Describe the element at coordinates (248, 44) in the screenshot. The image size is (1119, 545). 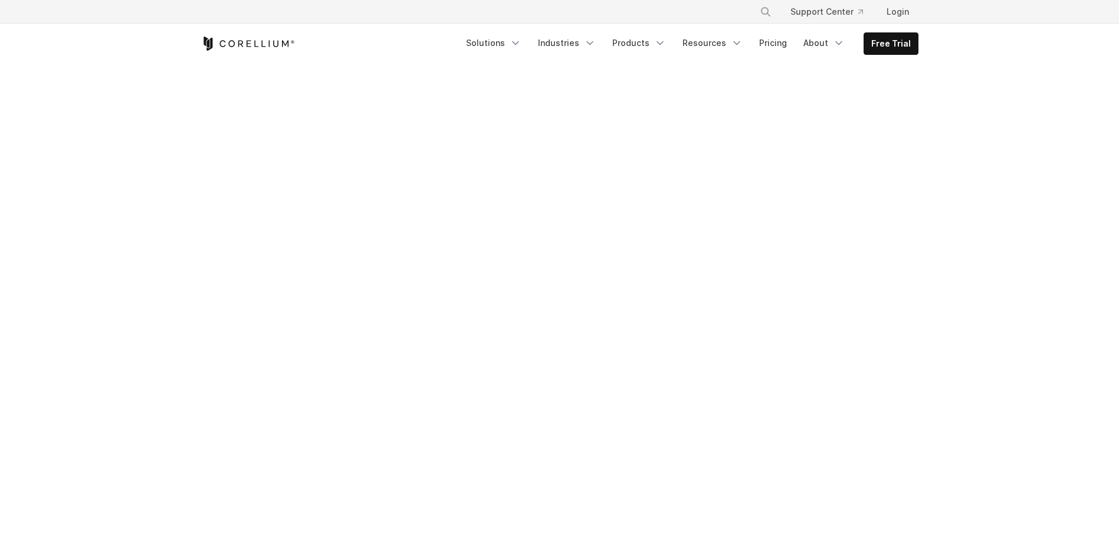
I see `a: Corellium Home` at that location.